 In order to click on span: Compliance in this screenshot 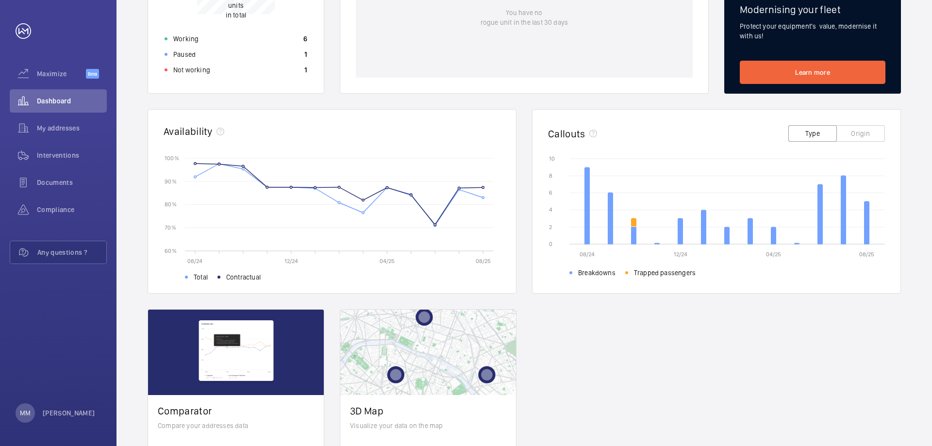, I will do `click(72, 210)`.